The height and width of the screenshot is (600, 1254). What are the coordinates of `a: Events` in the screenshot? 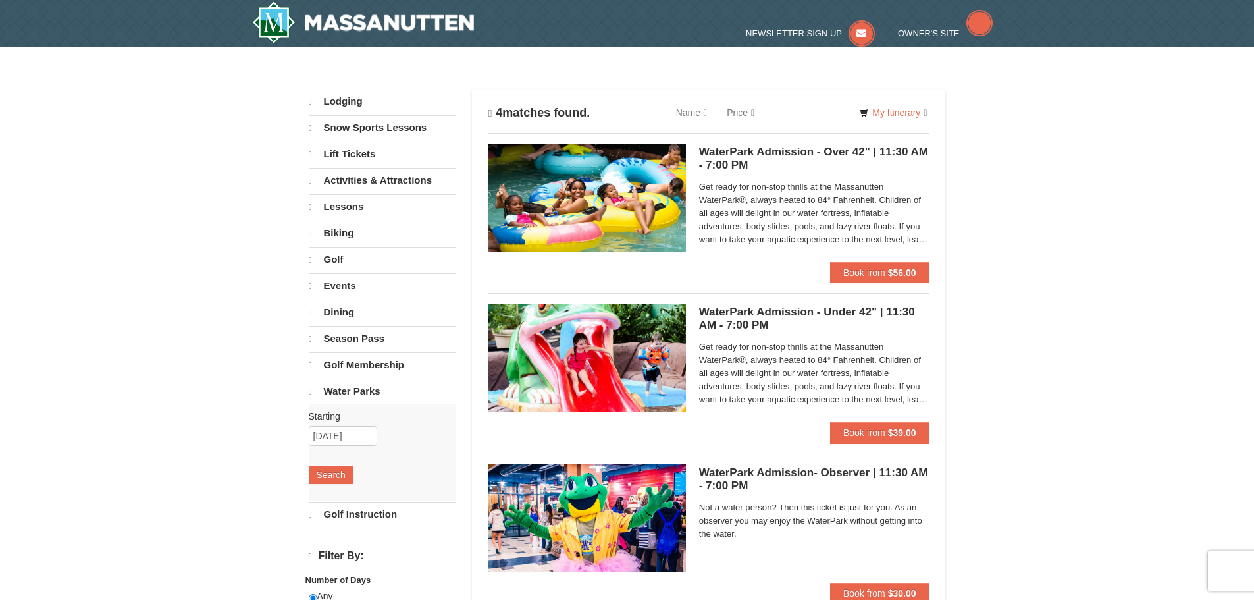 It's located at (382, 286).